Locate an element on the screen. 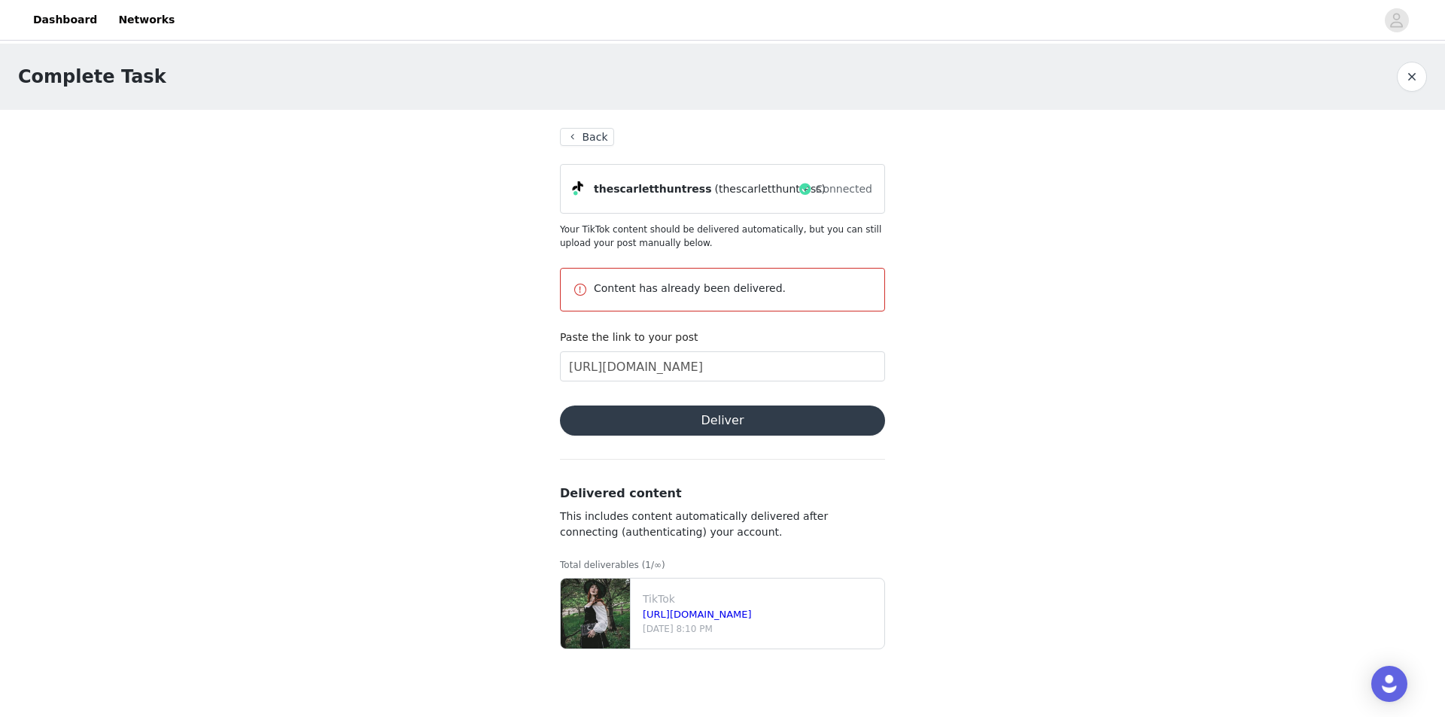  label: Paste the link to your post is located at coordinates (629, 337).